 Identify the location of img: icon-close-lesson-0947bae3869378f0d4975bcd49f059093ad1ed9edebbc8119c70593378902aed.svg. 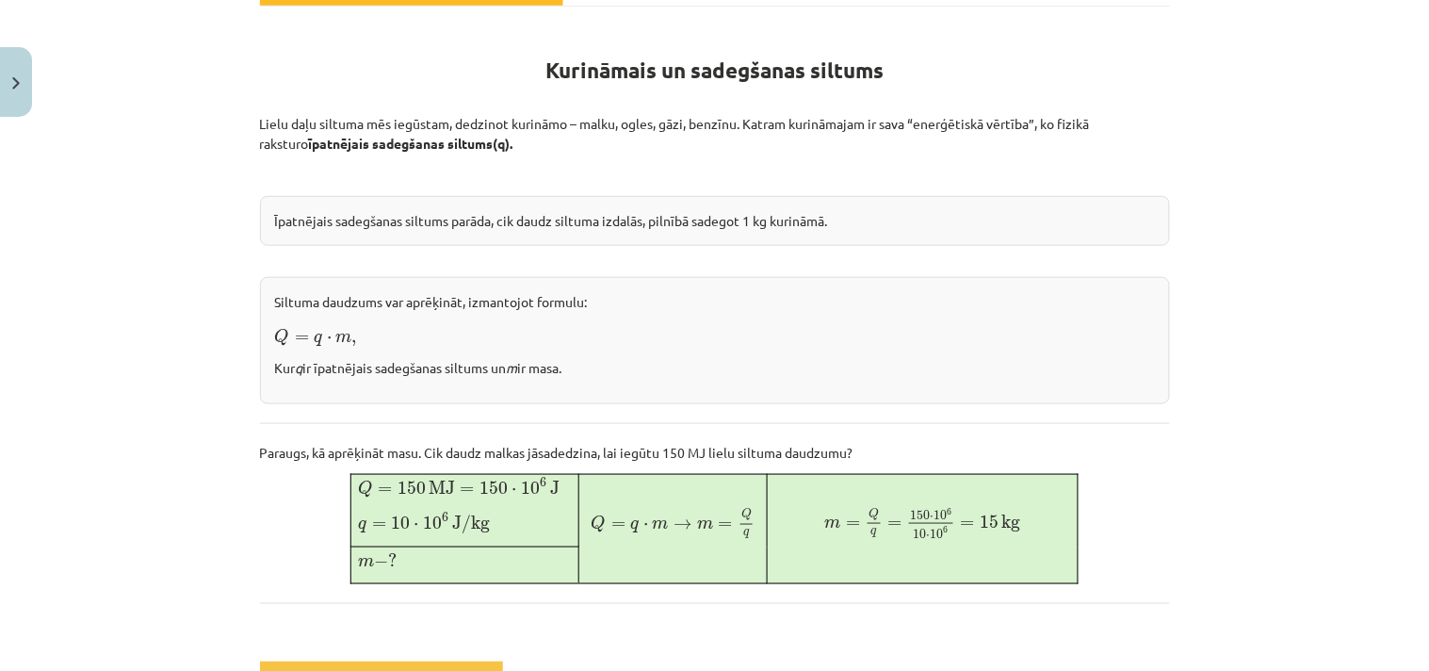
(16, 83).